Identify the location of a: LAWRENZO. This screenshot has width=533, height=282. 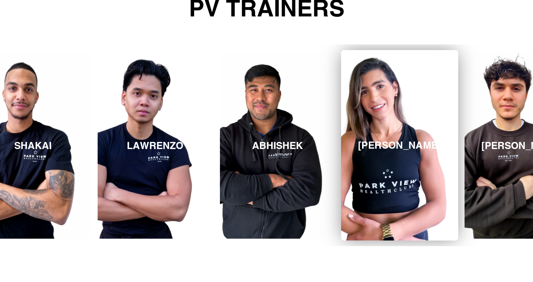
(155, 145).